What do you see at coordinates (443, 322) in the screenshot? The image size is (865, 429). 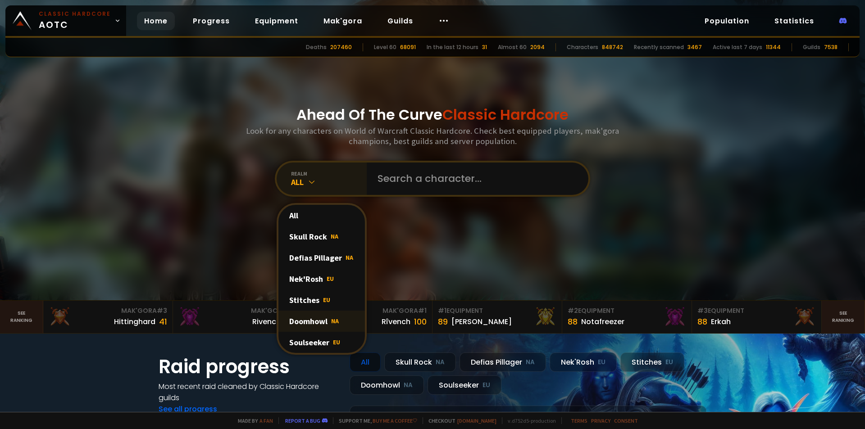 I see `div: 89` at bounding box center [443, 322].